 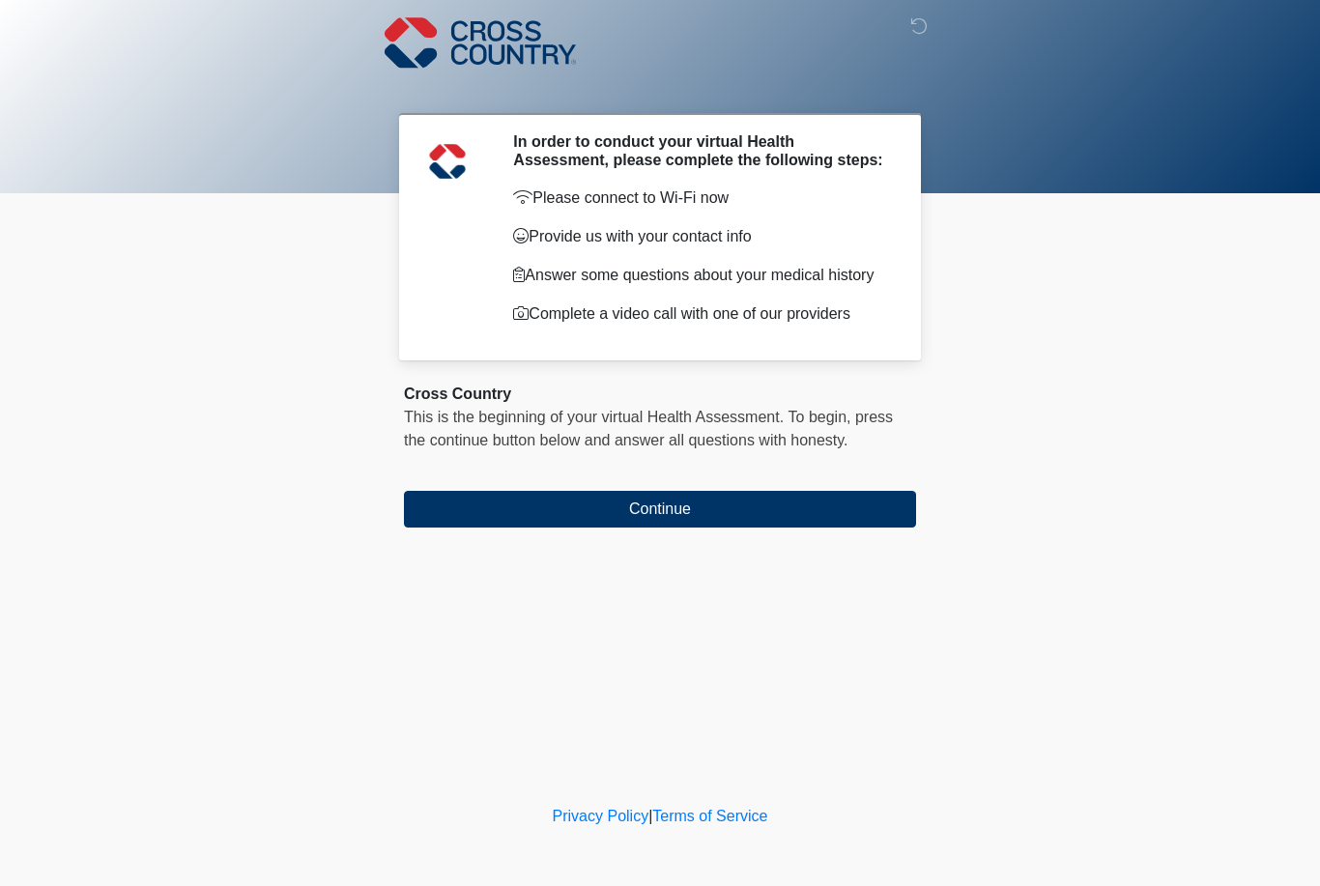 What do you see at coordinates (700, 275) in the screenshot?
I see `p: Answer some questions about your medical history` at bounding box center [700, 275].